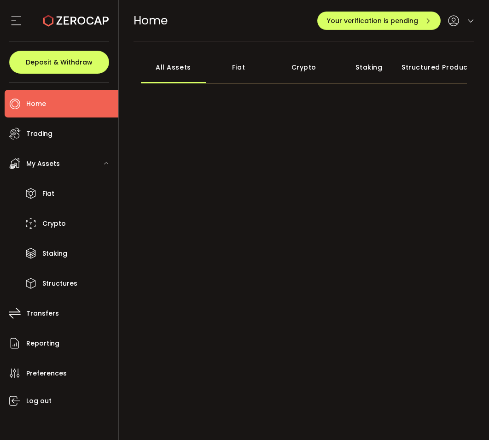  I want to click on span: Log out, so click(39, 401).